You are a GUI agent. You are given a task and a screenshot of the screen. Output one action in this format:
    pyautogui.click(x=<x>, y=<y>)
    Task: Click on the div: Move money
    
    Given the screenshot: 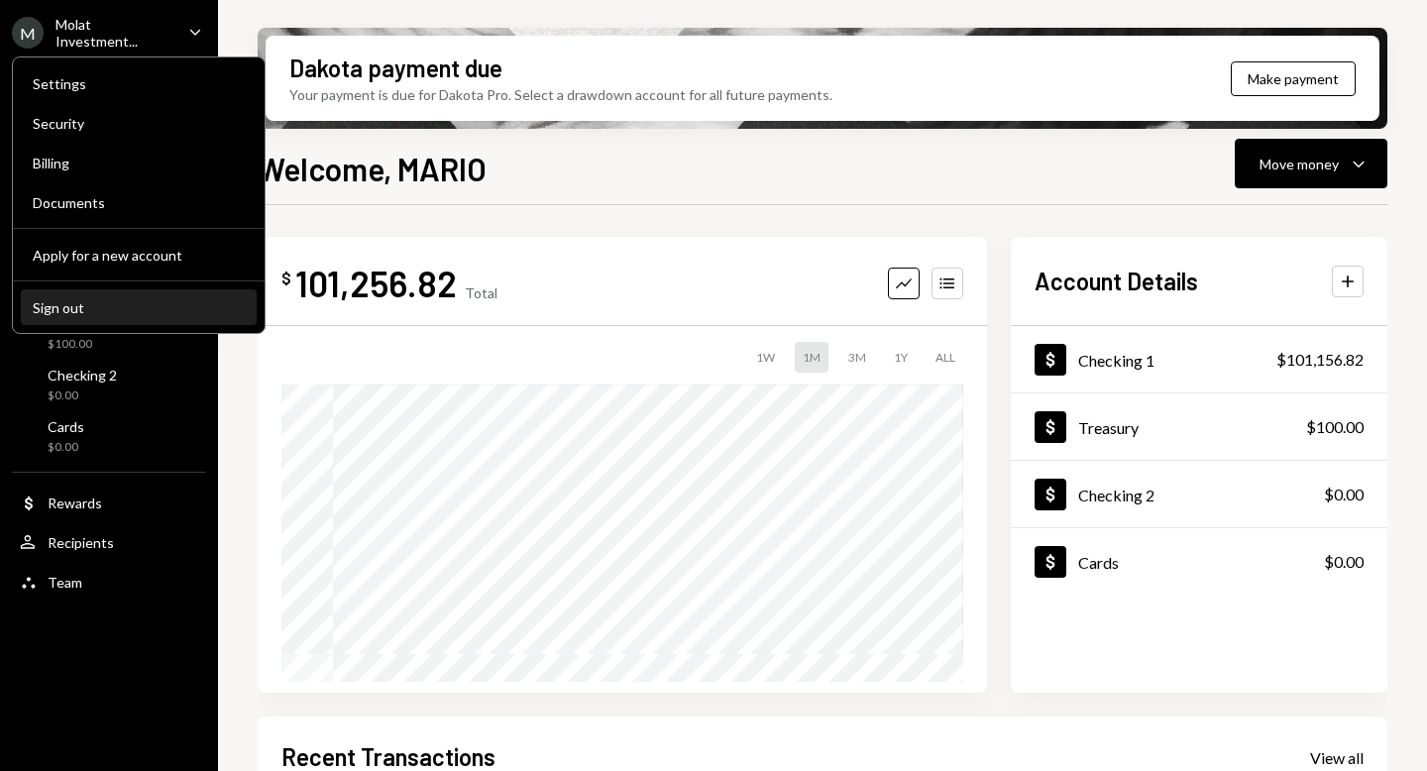 What is the action you would take?
    pyautogui.click(x=1299, y=164)
    